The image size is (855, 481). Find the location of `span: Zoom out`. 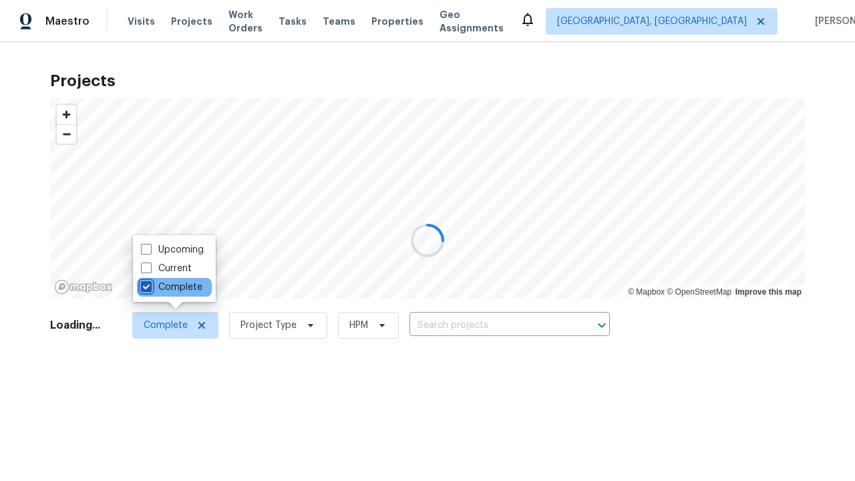

span: Zoom out is located at coordinates (66, 134).